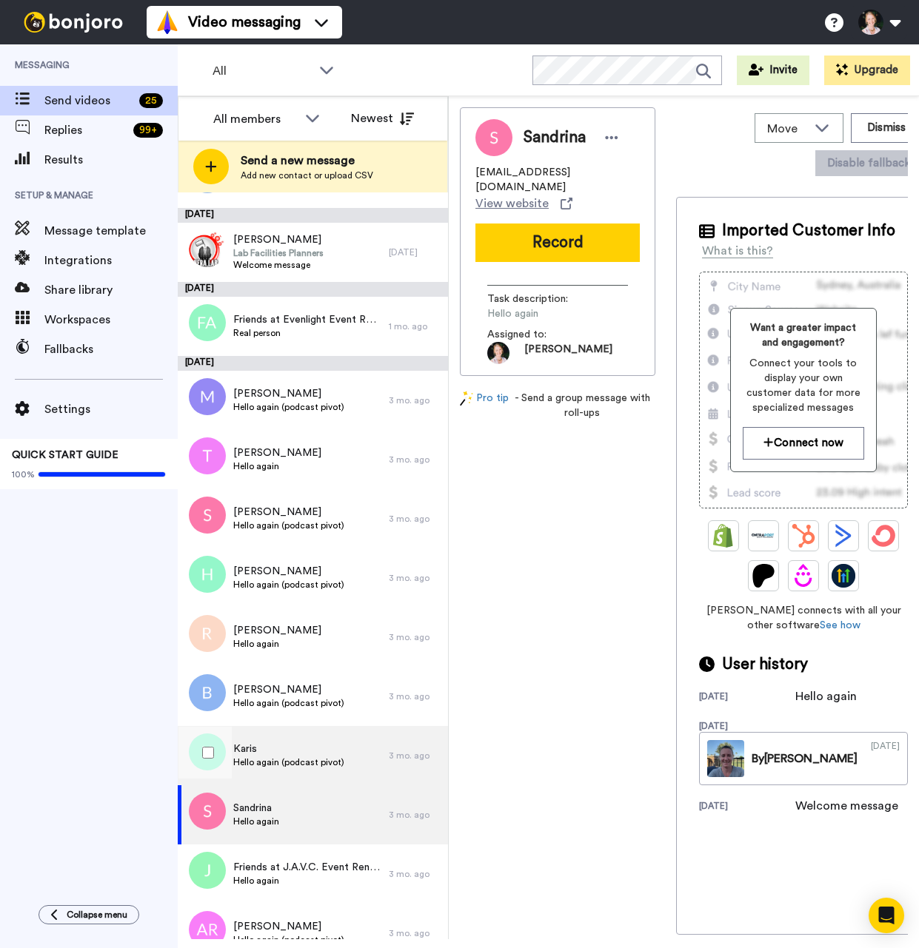  What do you see at coordinates (803, 536) in the screenshot?
I see `img: Hubspot` at bounding box center [803, 536].